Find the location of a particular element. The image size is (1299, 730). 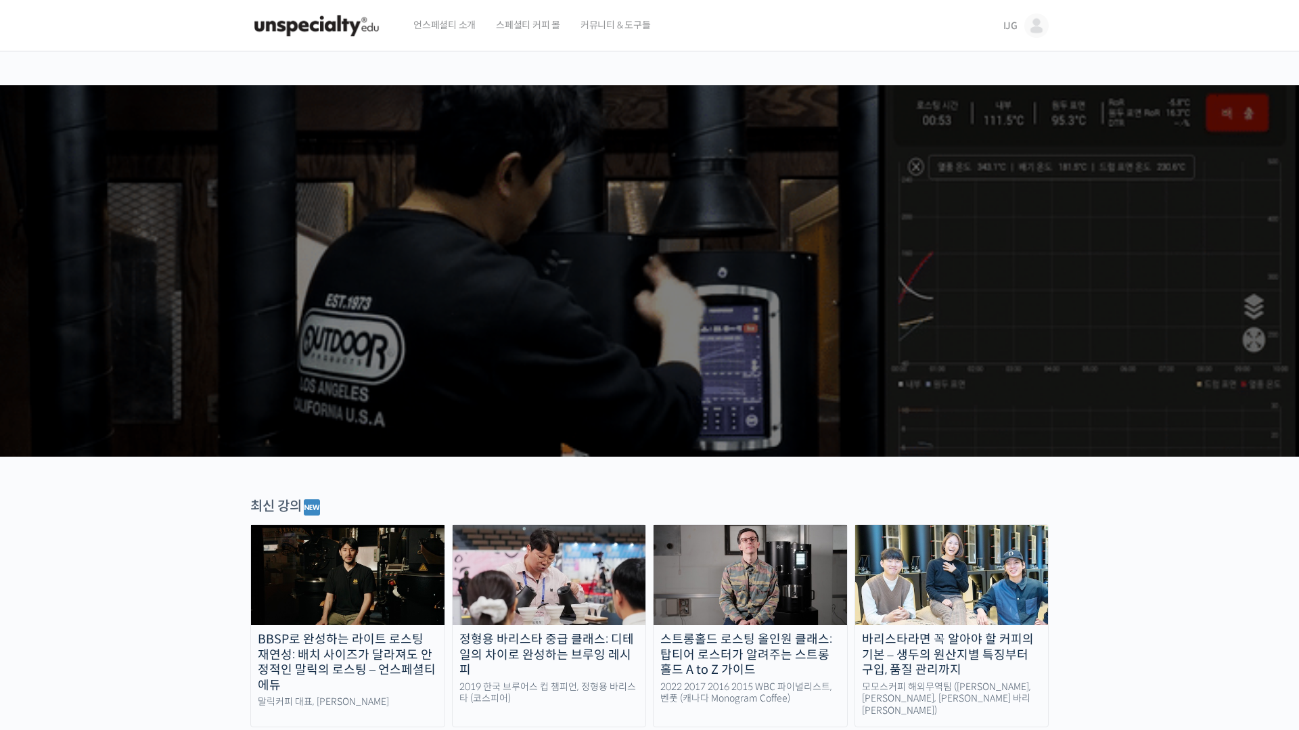

img: stronghold-roasting_course-thumbnail.jpg is located at coordinates (751, 575).